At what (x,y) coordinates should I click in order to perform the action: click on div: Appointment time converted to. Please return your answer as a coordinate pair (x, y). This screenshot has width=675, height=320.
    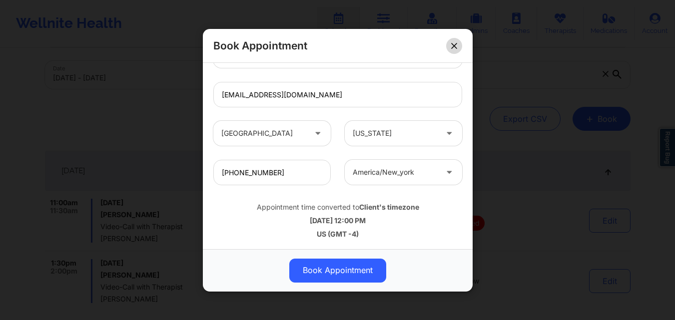
    Looking at the image, I should click on (338, 207).